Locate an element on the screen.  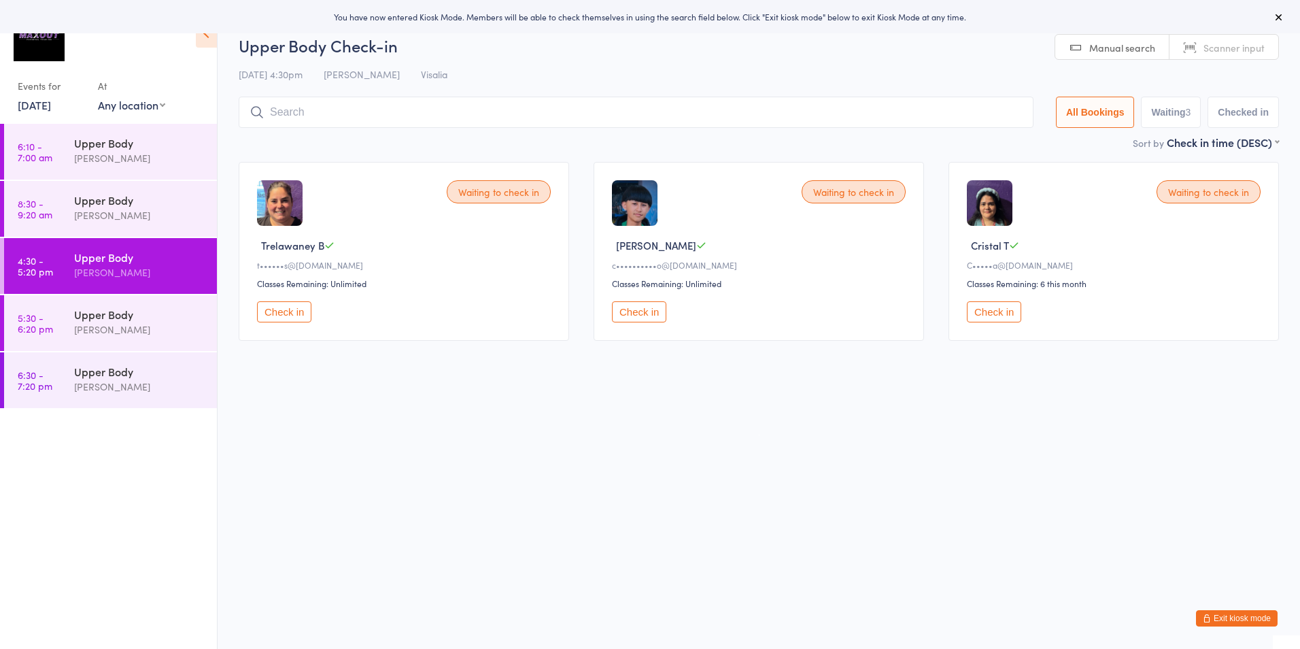
button: Exit kiosk mode is located at coordinates (1237, 618).